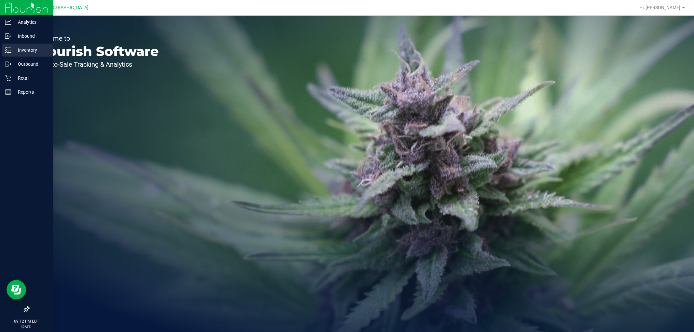 This screenshot has height=332, width=694. I want to click on p: 09:12 PM EDT, so click(27, 321).